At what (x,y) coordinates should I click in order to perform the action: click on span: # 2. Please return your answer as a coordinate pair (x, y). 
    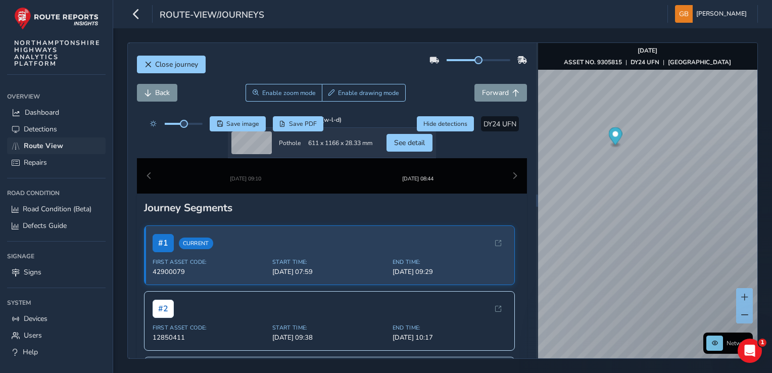
    Looking at the image, I should click on (163, 309).